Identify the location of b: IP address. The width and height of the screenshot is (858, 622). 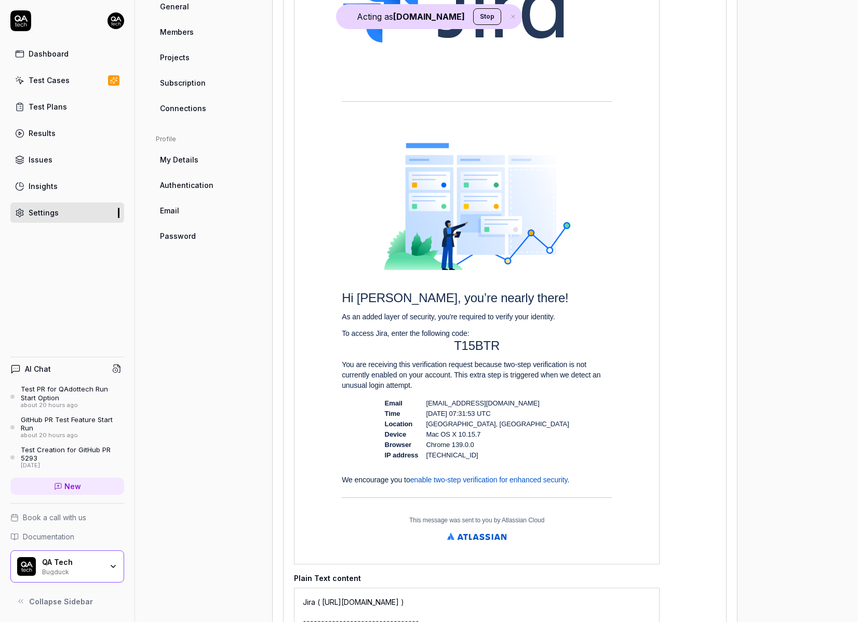
(402, 455).